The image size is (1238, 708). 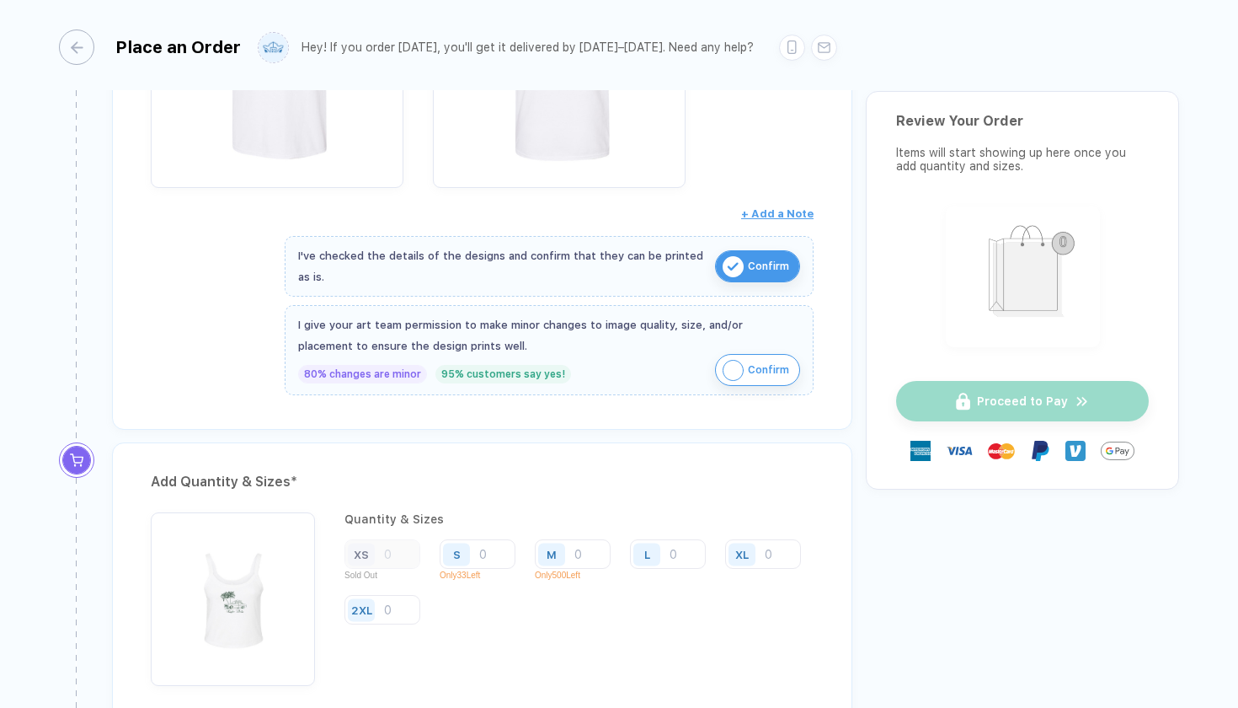 I want to click on img: visa, so click(x=960, y=451).